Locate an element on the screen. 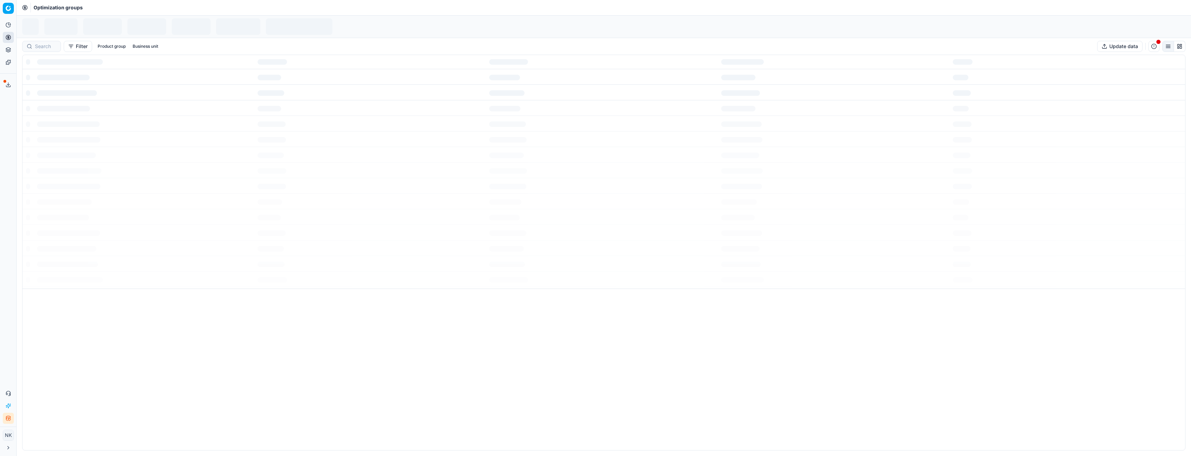 Image resolution: width=1191 pixels, height=456 pixels. button: Filter is located at coordinates (78, 46).